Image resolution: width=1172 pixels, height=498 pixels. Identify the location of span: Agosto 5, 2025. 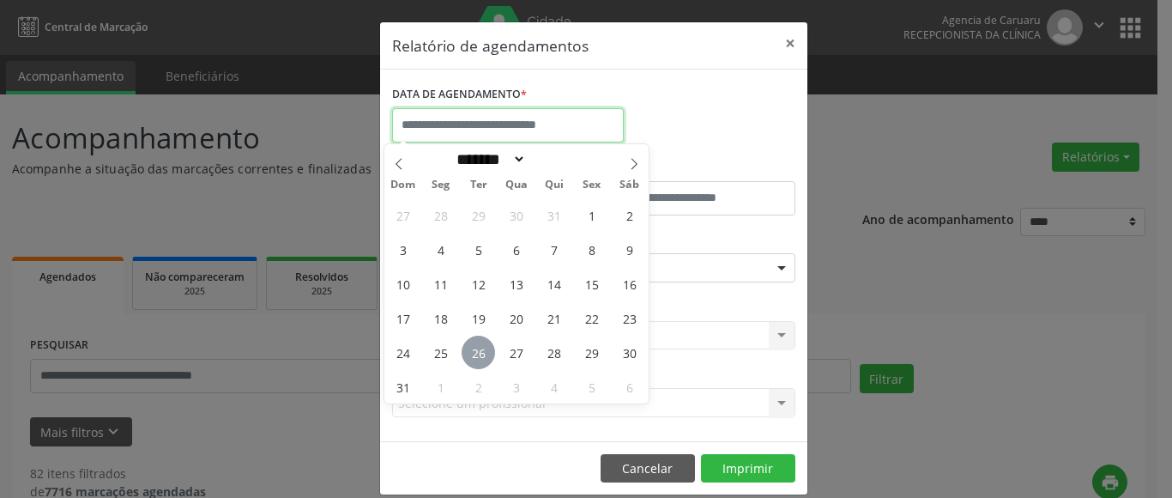
(478, 249).